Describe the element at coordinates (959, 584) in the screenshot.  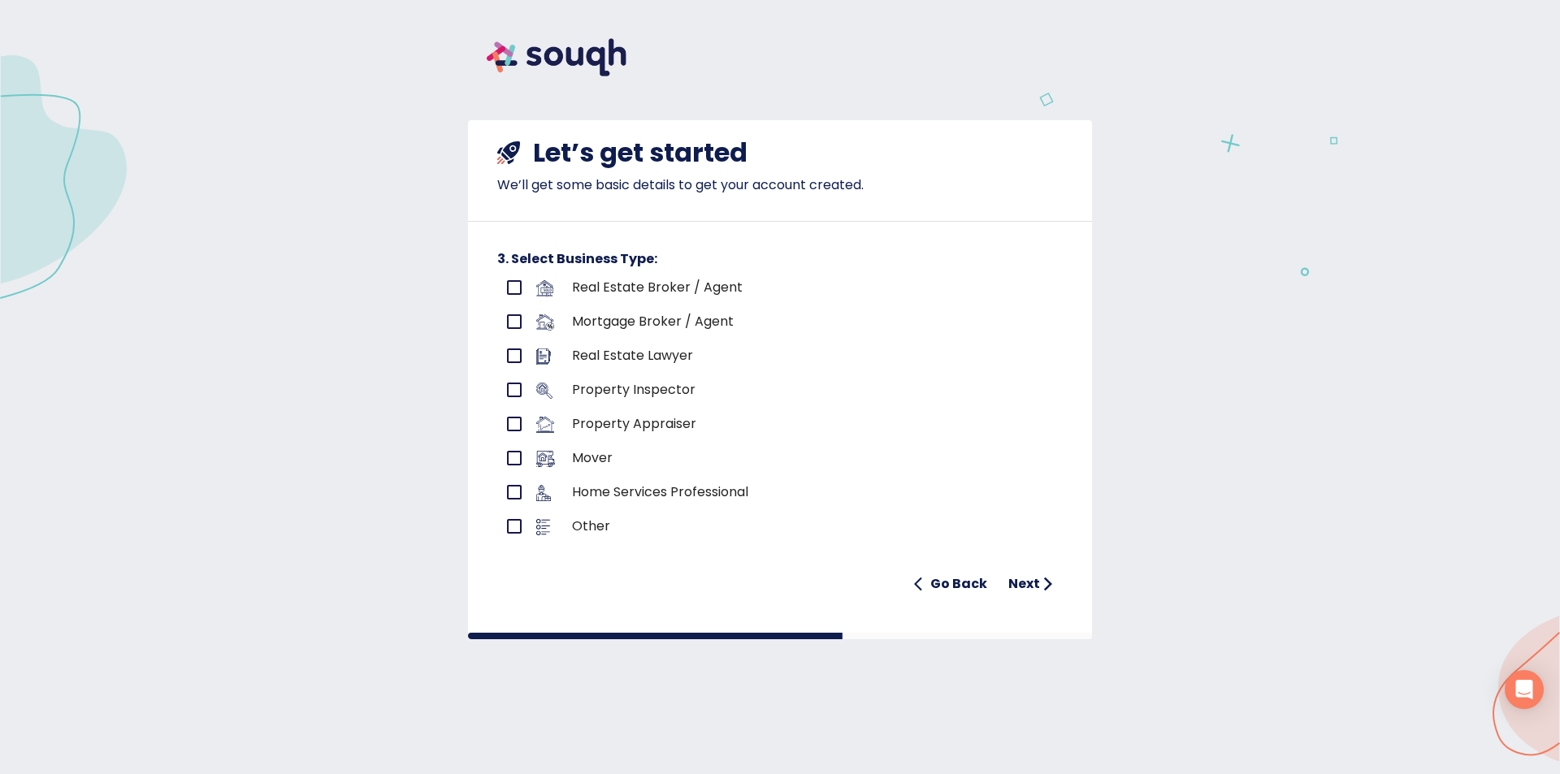
I see `h6: Go Back` at that location.